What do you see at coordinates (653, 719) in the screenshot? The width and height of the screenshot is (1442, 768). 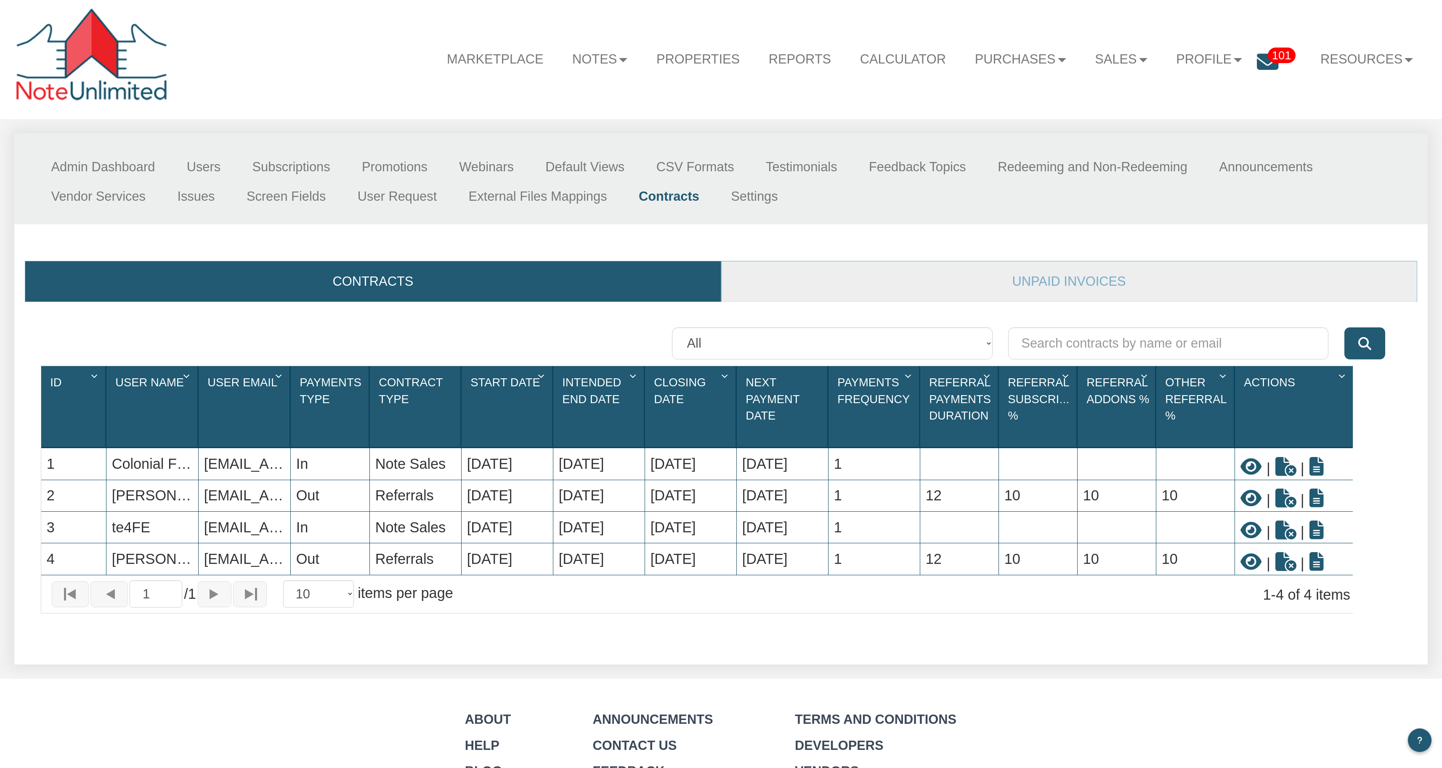 I see `span: Announcements` at bounding box center [653, 719].